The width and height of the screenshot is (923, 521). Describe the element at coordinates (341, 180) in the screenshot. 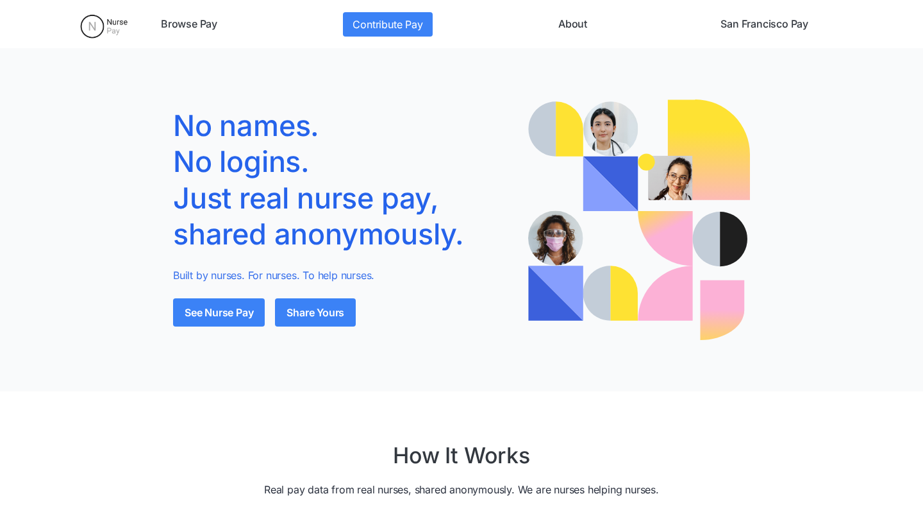

I see `h1: No names. No logins. Just real nurse pay, shared anonymously.` at that location.